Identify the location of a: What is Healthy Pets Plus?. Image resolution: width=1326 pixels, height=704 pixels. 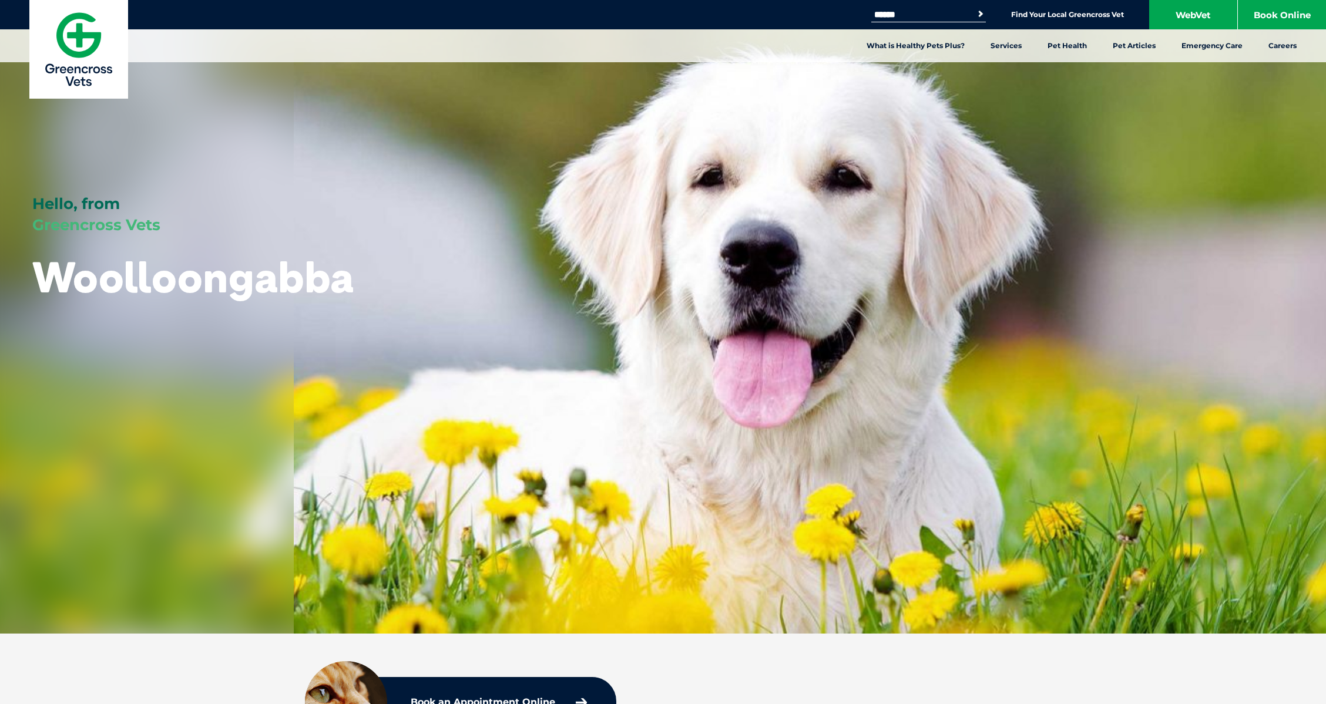
(915, 46).